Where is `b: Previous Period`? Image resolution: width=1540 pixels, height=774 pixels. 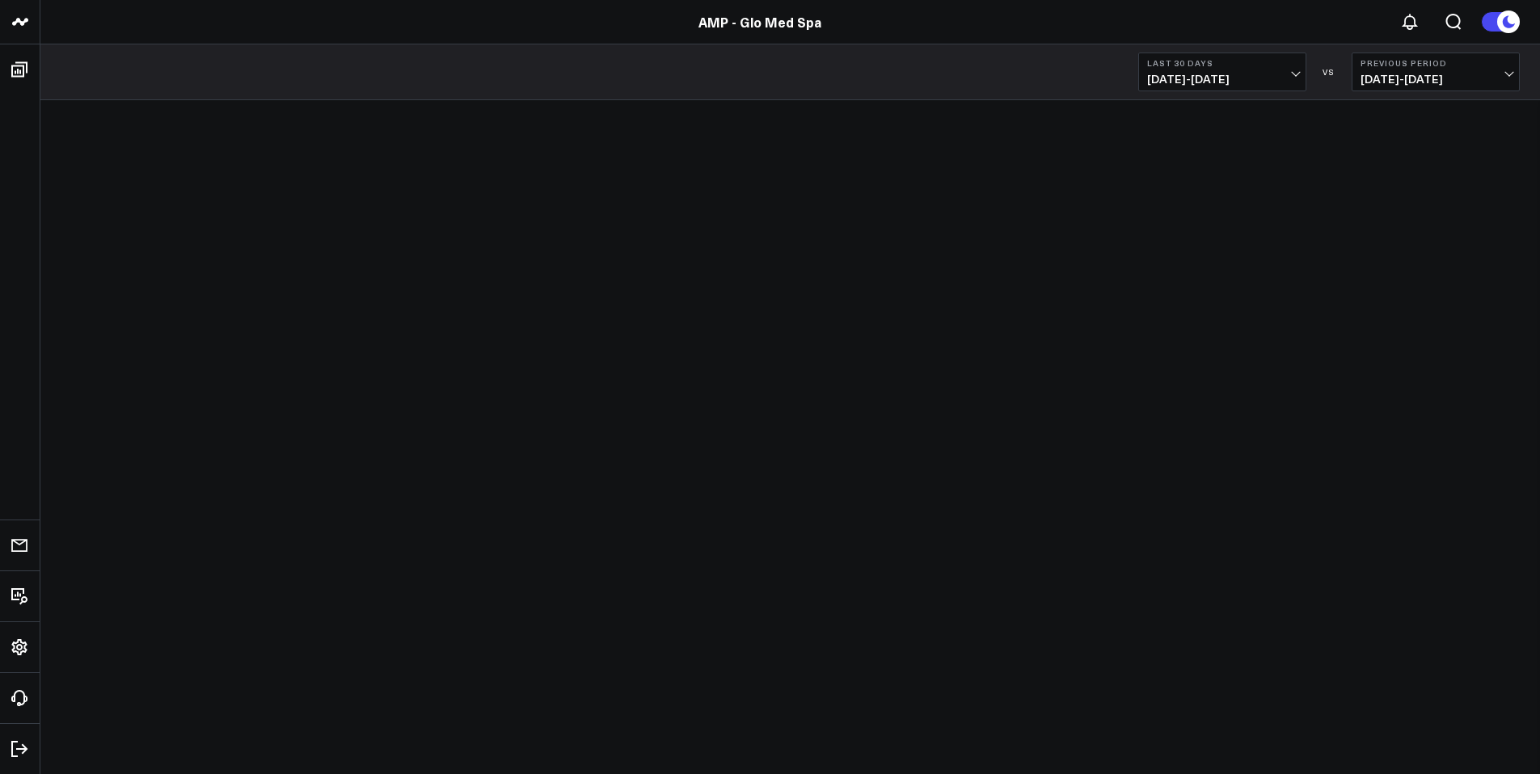 b: Previous Period is located at coordinates (1436, 63).